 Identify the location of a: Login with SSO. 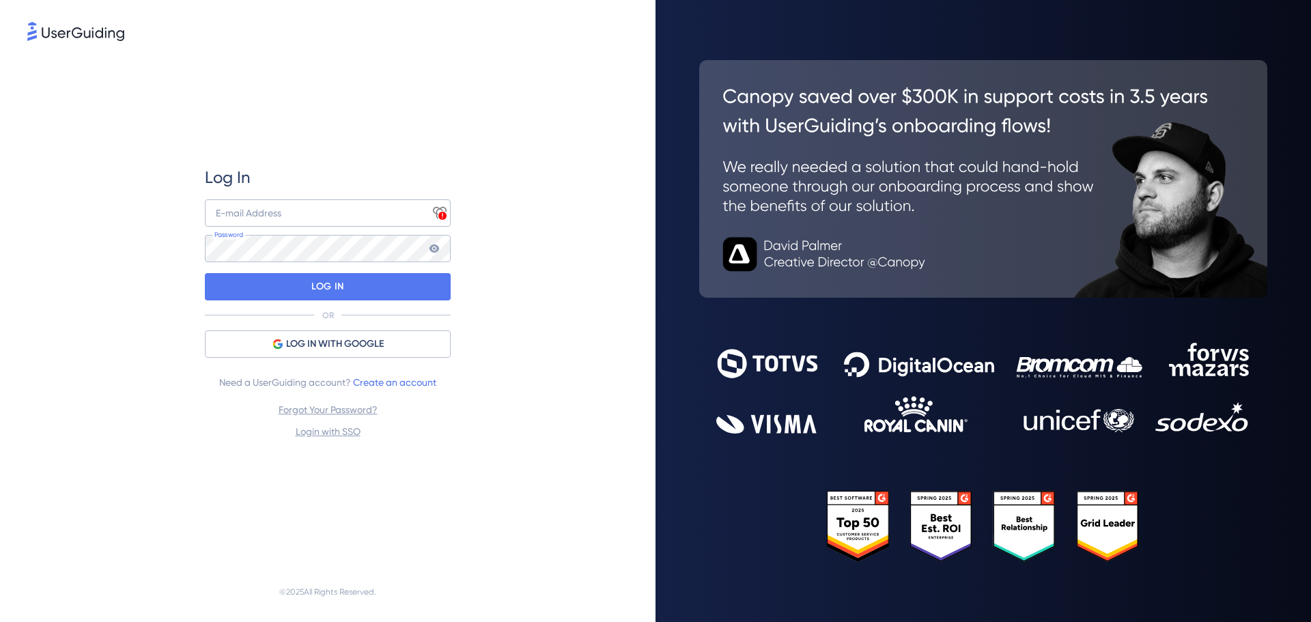
(328, 431).